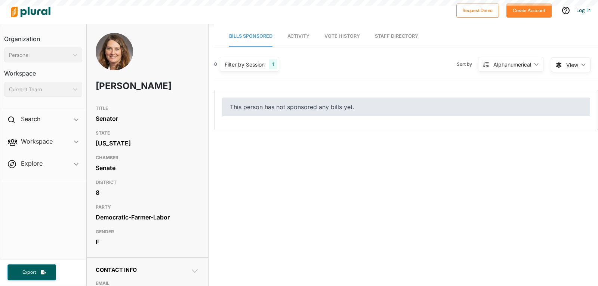 The image size is (598, 286). I want to click on h3: Organization, so click(43, 36).